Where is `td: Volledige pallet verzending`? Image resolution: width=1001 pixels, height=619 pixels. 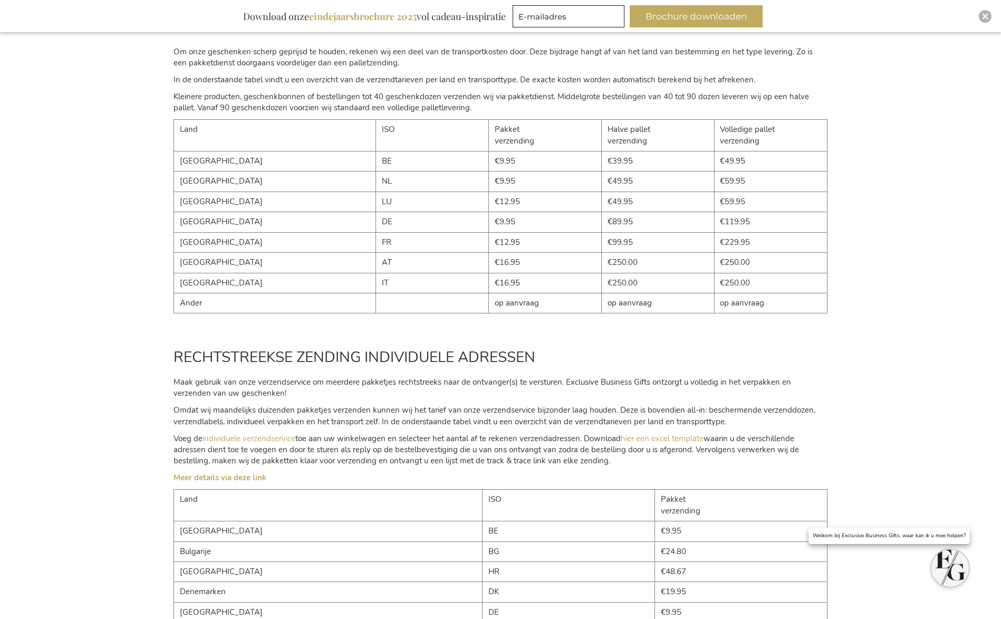 td: Volledige pallet verzending is located at coordinates (771, 136).